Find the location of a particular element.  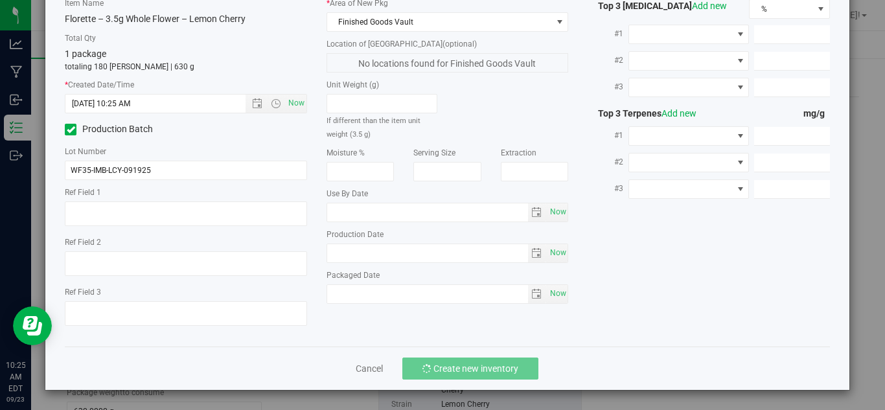

div: Florette – 3.5g Whole Flower – Lemon Cherry is located at coordinates (186, 19).